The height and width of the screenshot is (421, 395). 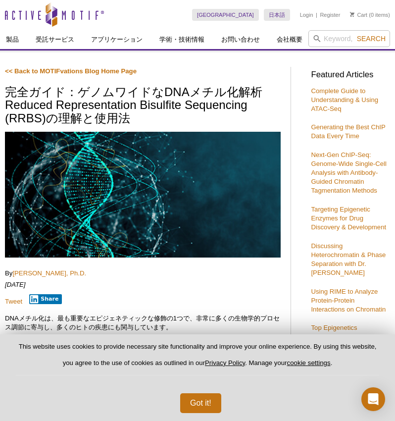 What do you see at coordinates (46, 299) in the screenshot?
I see `button: Share` at bounding box center [46, 299].